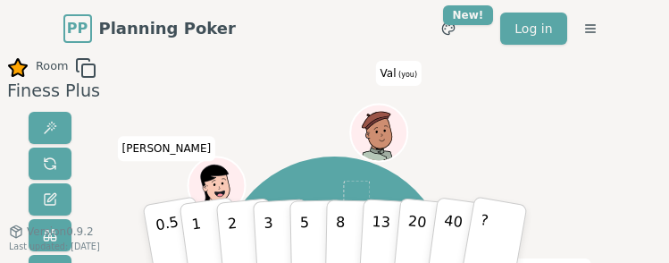 The width and height of the screenshot is (669, 263). What do you see at coordinates (50, 235) in the screenshot?
I see `button: Watch only` at bounding box center [50, 235].